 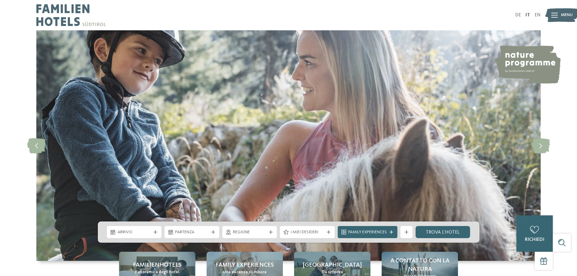 I want to click on a: EN, so click(x=538, y=15).